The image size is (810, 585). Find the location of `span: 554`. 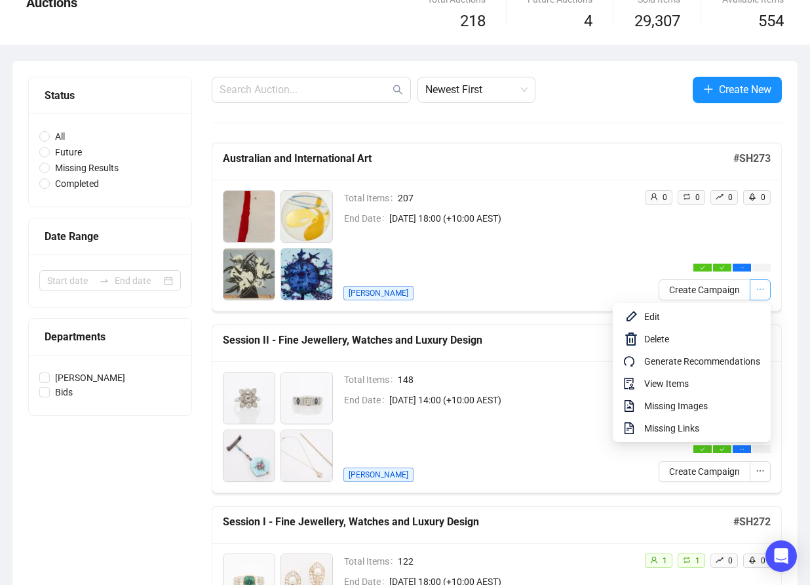

span: 554 is located at coordinates (771, 21).